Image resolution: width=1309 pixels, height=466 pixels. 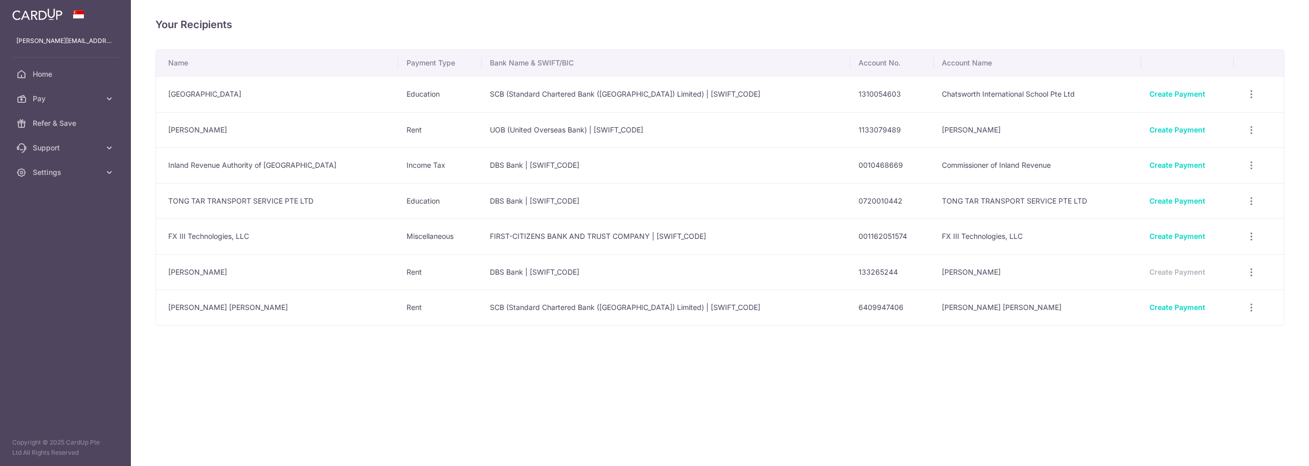 I want to click on td: Miscellaneous, so click(x=440, y=236).